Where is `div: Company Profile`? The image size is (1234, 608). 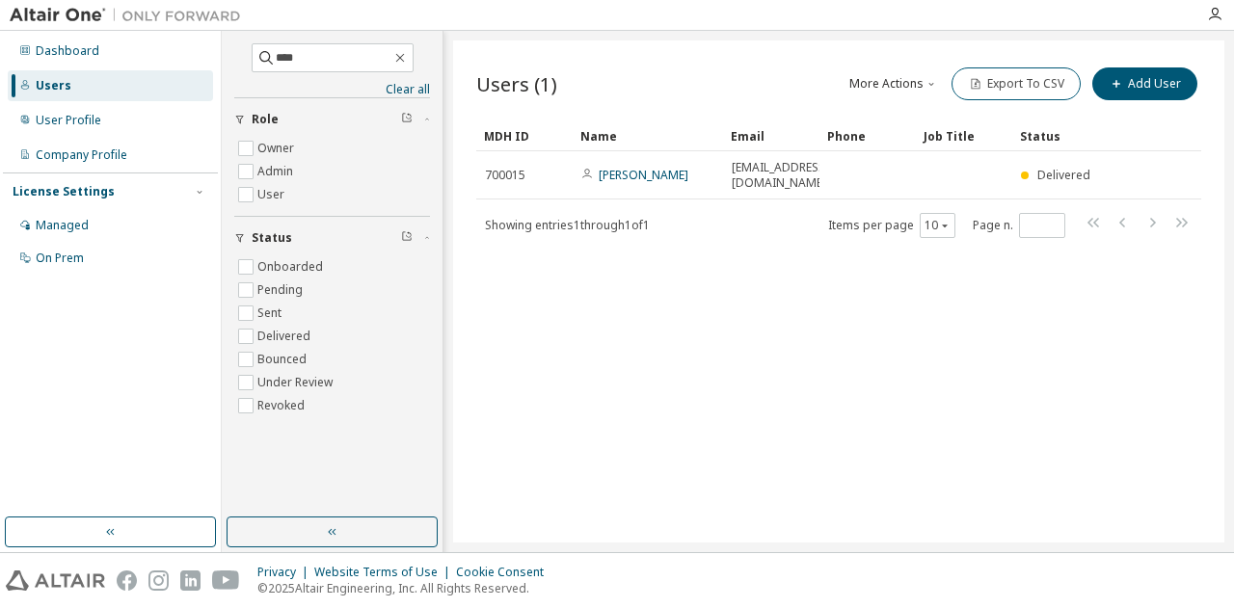
div: Company Profile is located at coordinates (81, 155).